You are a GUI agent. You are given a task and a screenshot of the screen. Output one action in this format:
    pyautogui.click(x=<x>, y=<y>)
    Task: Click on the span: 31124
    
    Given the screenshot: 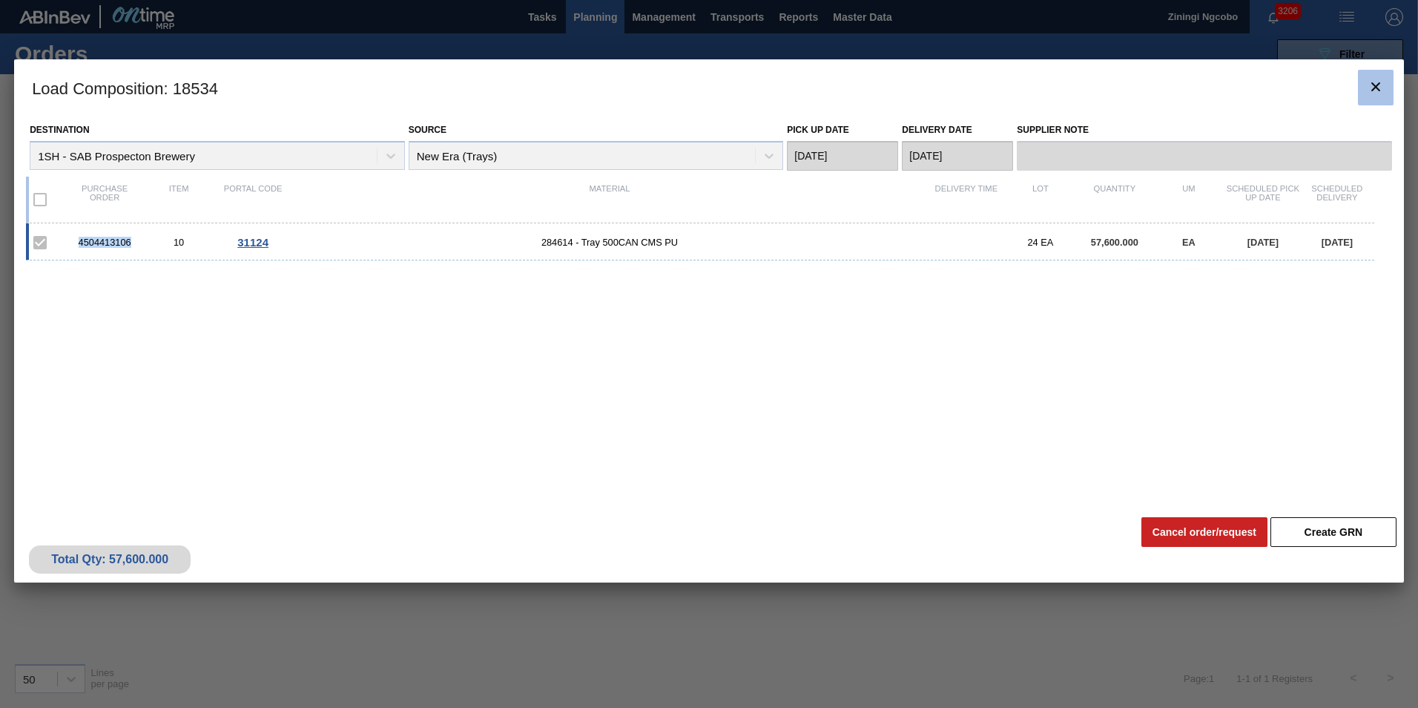 What is the action you would take?
    pyautogui.click(x=253, y=242)
    